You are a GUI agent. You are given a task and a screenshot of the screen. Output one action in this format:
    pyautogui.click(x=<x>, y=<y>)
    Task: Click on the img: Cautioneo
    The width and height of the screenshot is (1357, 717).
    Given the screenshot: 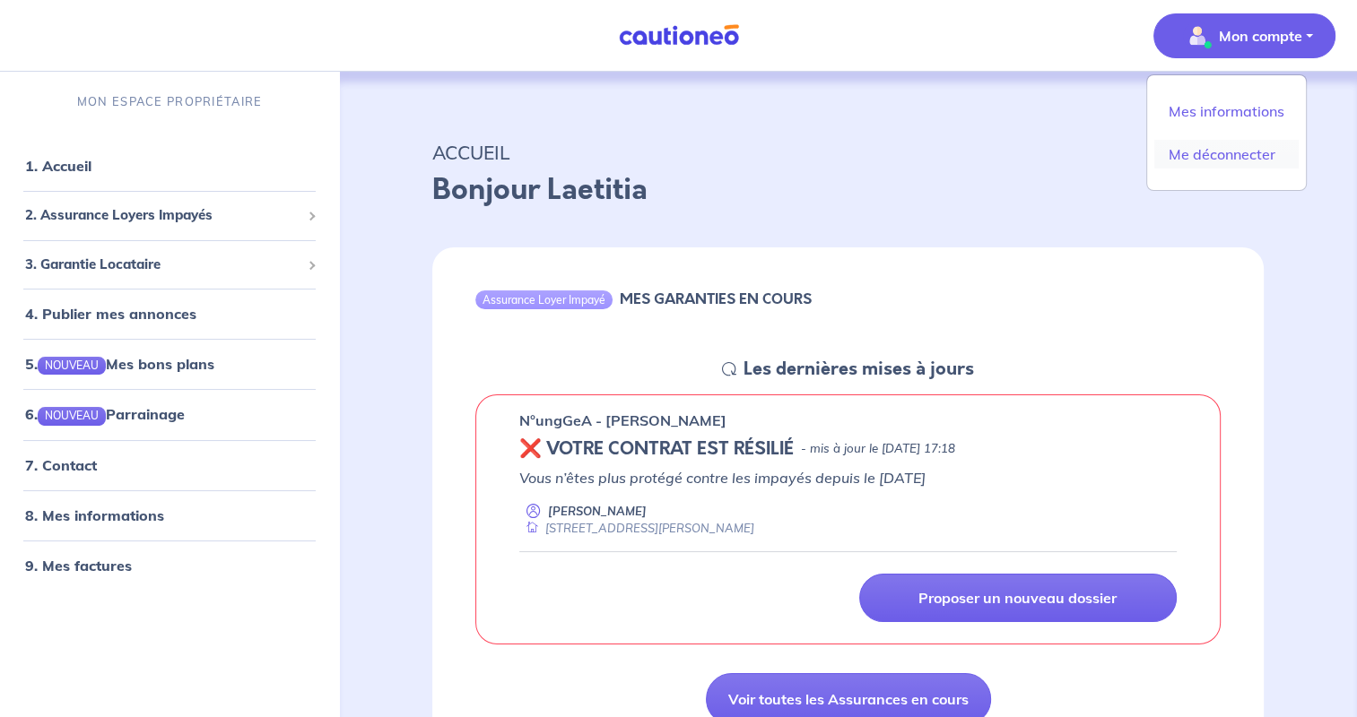 What is the action you would take?
    pyautogui.click(x=679, y=35)
    